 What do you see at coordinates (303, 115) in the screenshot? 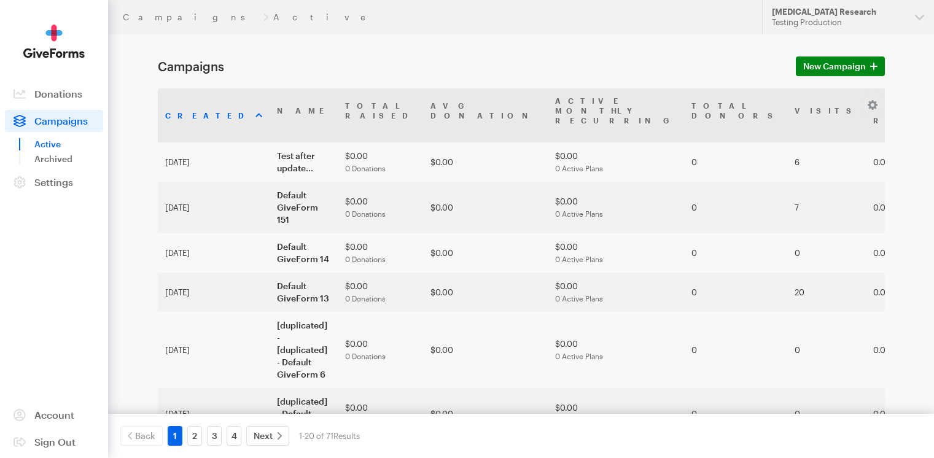
I see `th: Name: activate to sort column ascending` at bounding box center [303, 115].